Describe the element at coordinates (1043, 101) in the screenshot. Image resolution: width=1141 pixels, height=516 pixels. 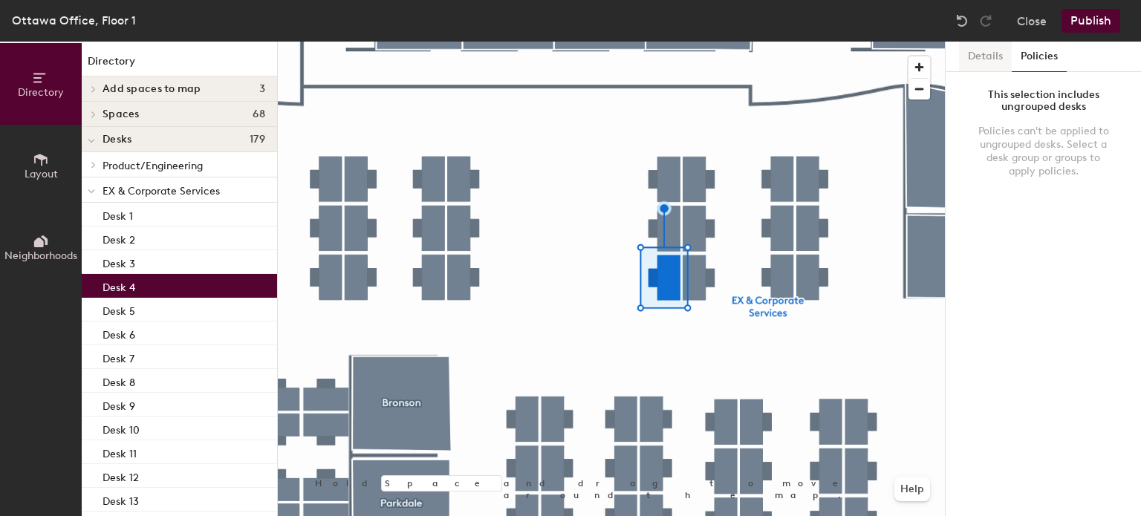
I see `div: This selection includes ungrouped desks` at that location.